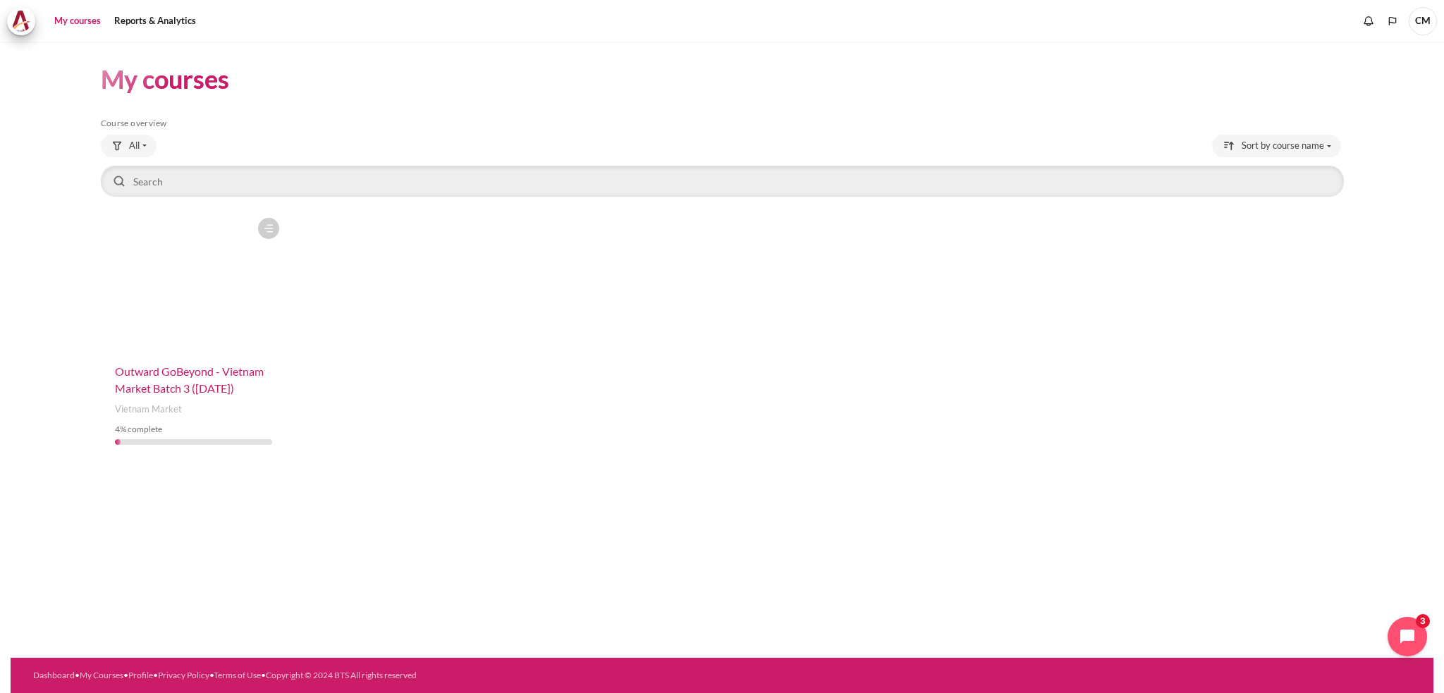  I want to click on input: Search, so click(722, 181).